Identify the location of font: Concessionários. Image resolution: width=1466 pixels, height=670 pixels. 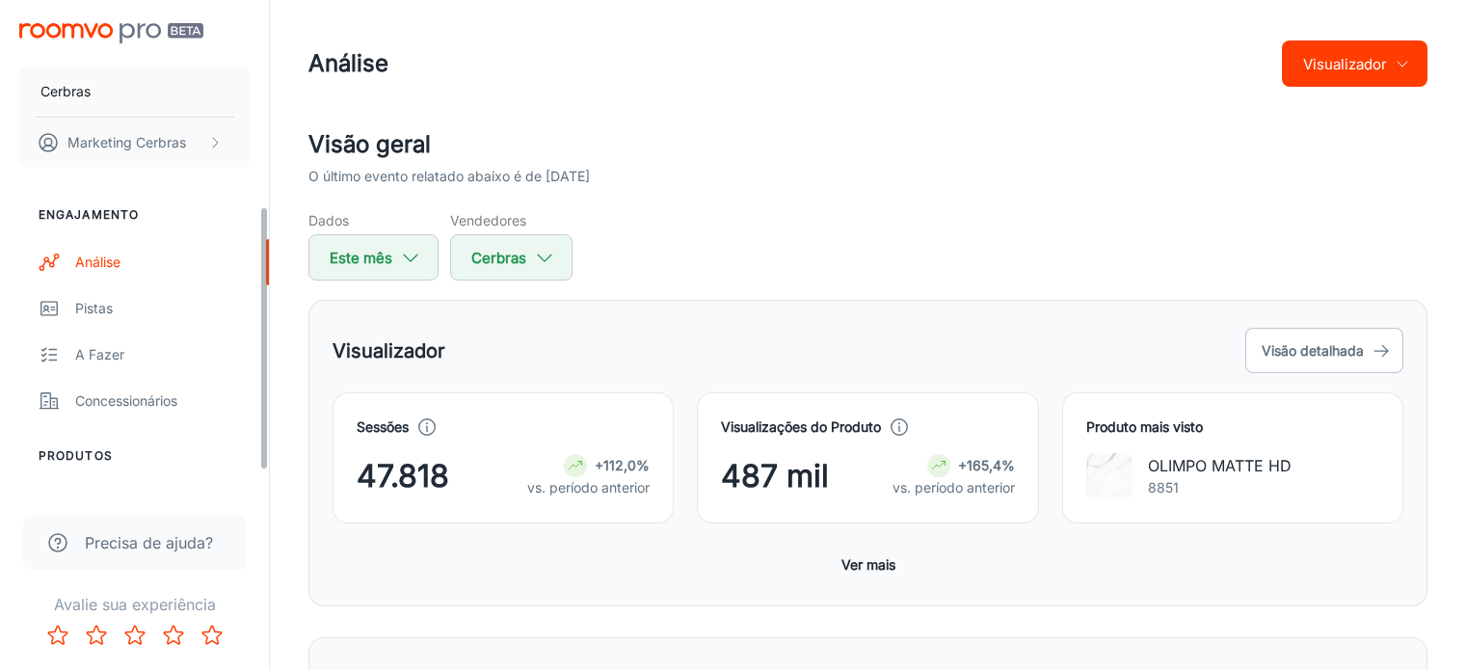
(126, 400).